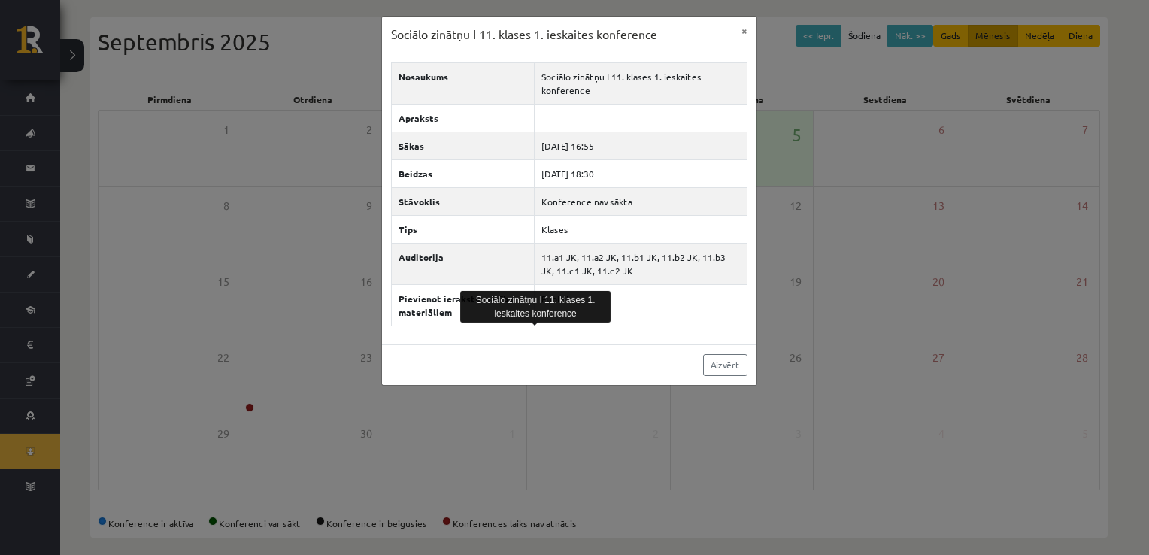  Describe the element at coordinates (463, 229) in the screenshot. I see `th: Tips` at that location.